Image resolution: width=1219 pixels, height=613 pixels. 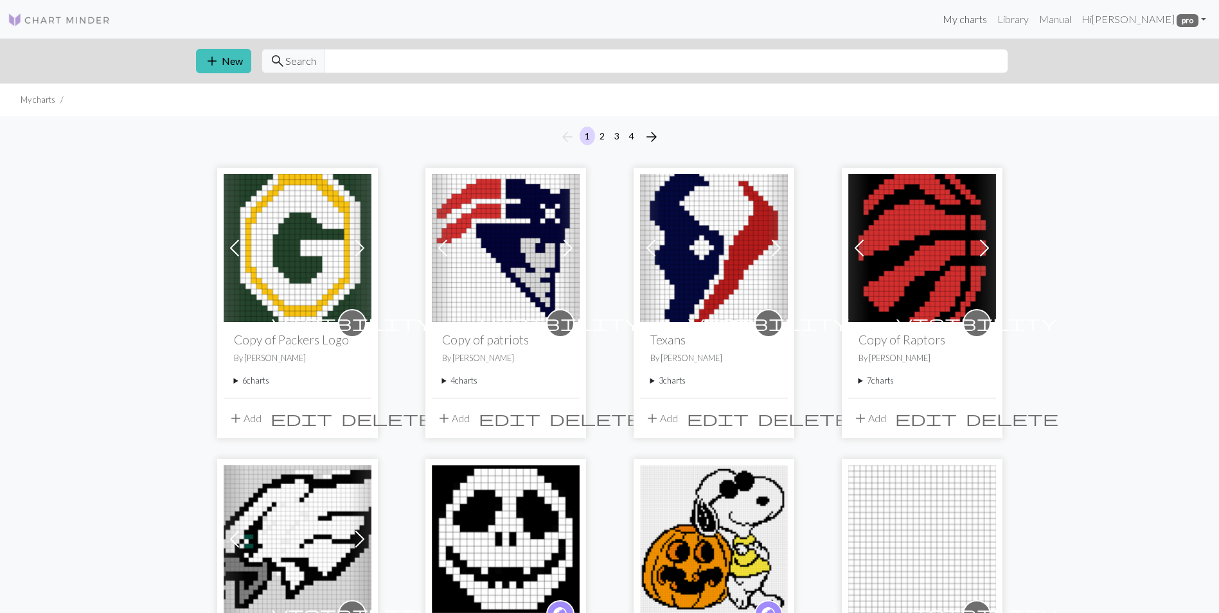 I want to click on a: Library, so click(x=1013, y=19).